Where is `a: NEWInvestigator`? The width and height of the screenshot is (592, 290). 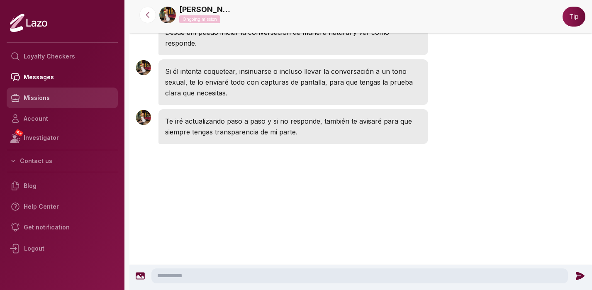
a: NEWInvestigator is located at coordinates (62, 138).